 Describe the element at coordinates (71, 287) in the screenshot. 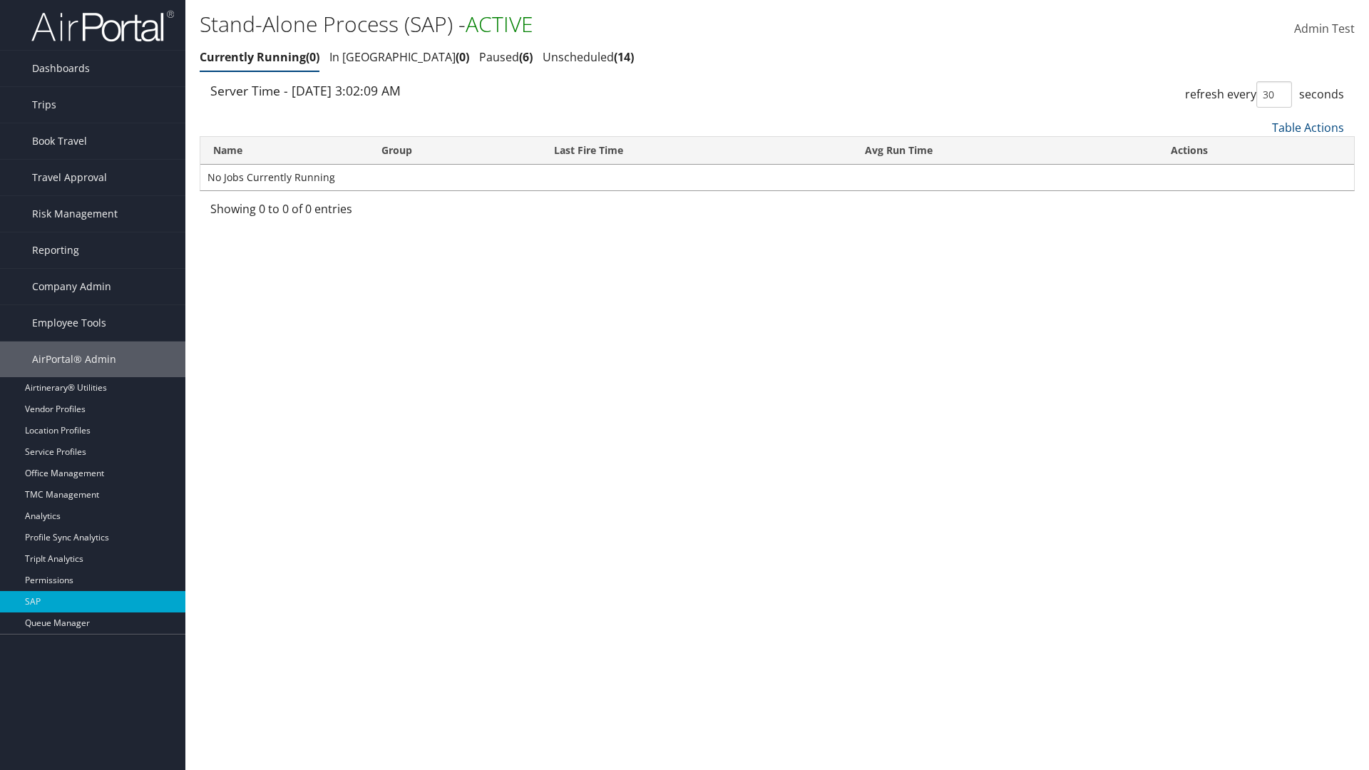

I see `span: Company Admin` at that location.